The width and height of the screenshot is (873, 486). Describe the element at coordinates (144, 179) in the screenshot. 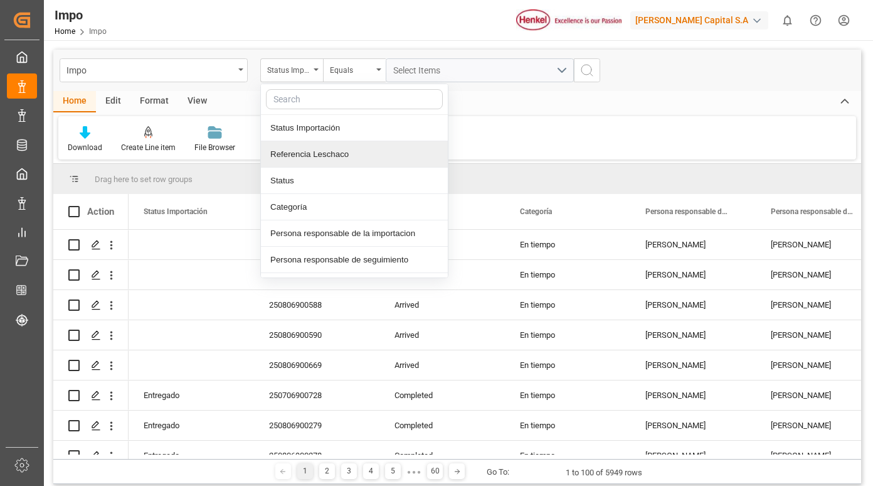

I see `span: Drag here to set row groups` at that location.